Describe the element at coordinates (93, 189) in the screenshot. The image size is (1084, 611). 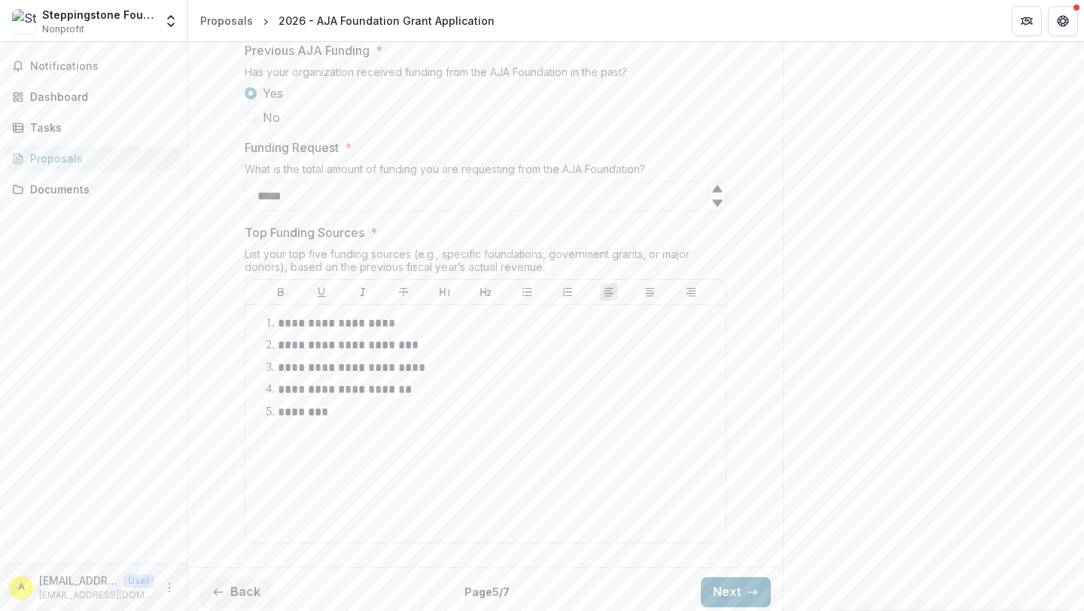
I see `a: Documents` at that location.